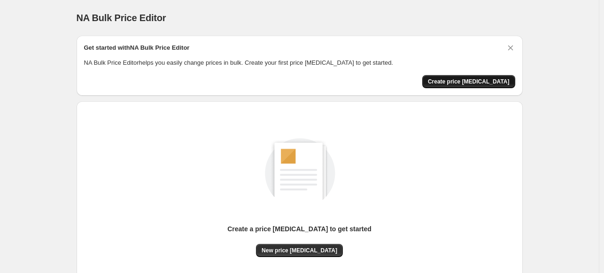 The width and height of the screenshot is (604, 273). What do you see at coordinates (468, 82) in the screenshot?
I see `button: Create price change job` at bounding box center [468, 82].